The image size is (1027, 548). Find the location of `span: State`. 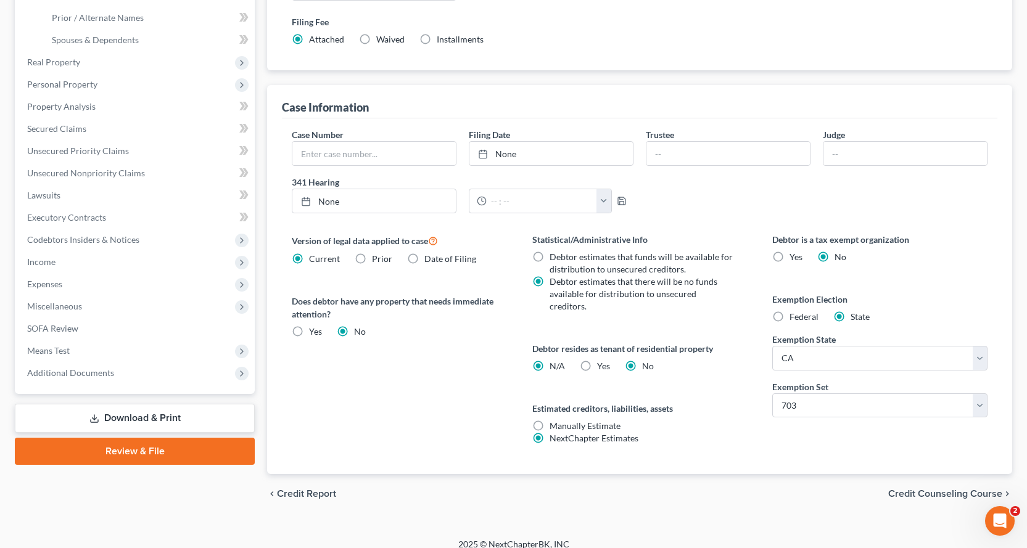

span: State is located at coordinates (860, 316).